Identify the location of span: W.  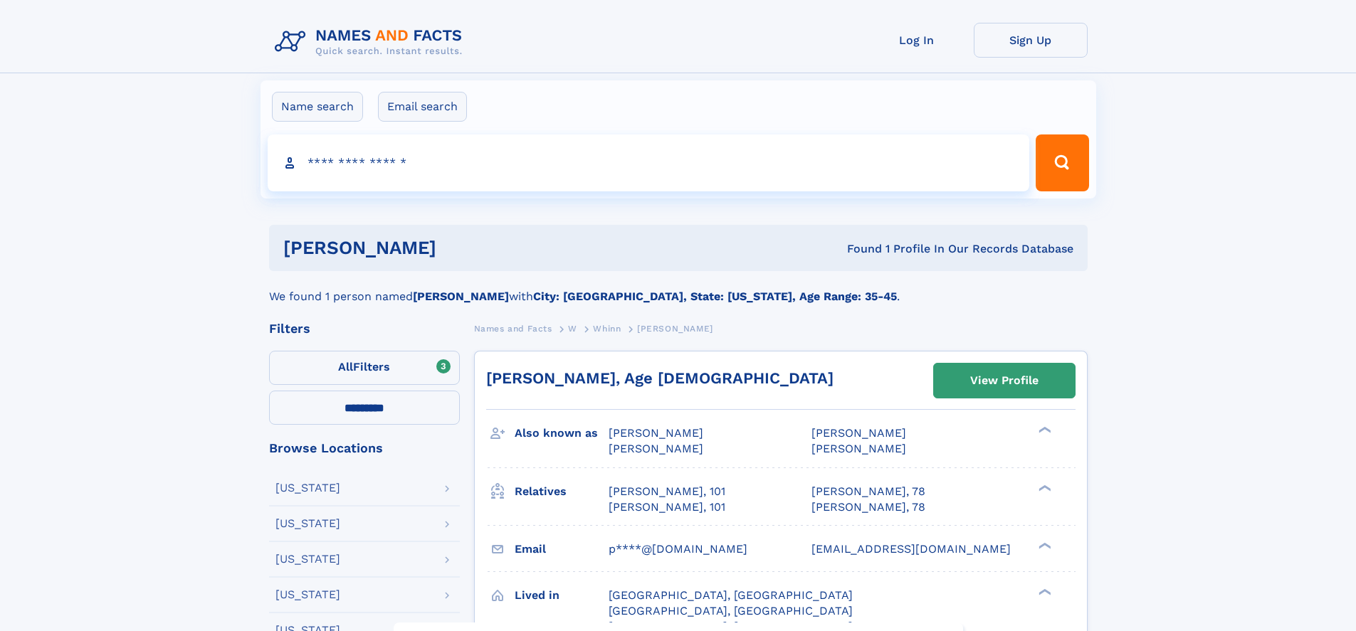
(572, 329).